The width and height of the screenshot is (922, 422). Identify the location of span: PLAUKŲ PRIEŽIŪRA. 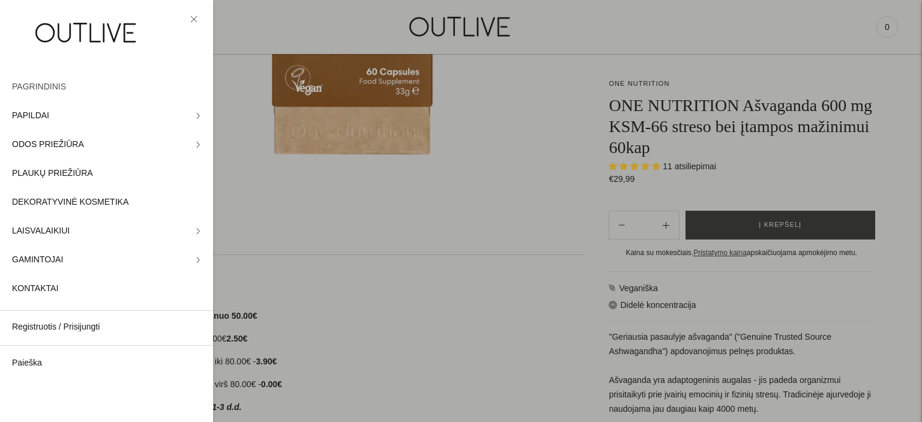
(52, 173).